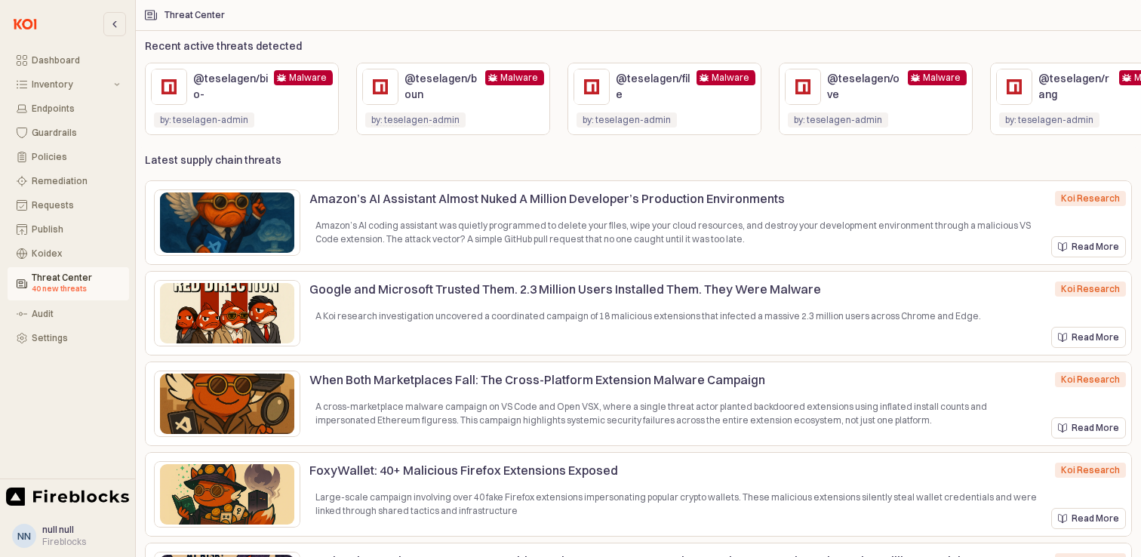 The width and height of the screenshot is (1141, 557). I want to click on span: by: teselagen-admin, so click(415, 120).